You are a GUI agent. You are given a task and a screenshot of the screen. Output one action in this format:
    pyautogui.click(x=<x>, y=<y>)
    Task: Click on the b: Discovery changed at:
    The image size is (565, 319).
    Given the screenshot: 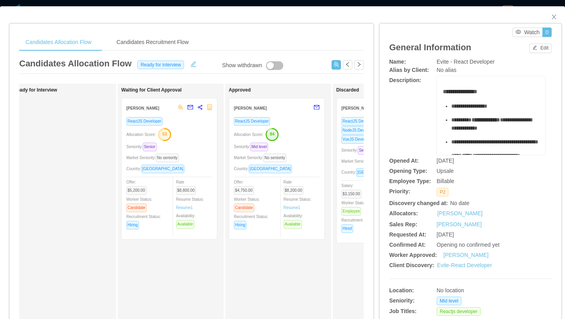 What is the action you would take?
    pyautogui.click(x=418, y=203)
    